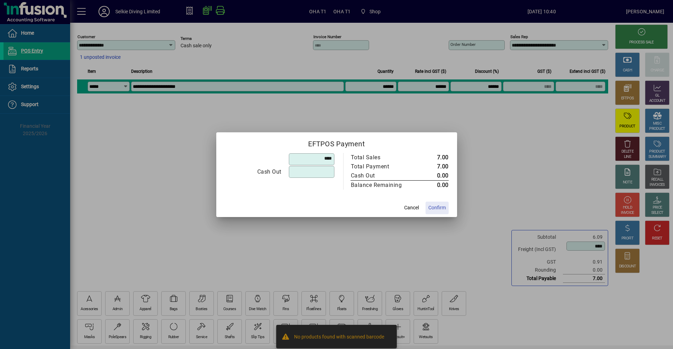 This screenshot has width=673, height=349. Describe the element at coordinates (437, 208) in the screenshot. I see `span: Confirm` at that location.